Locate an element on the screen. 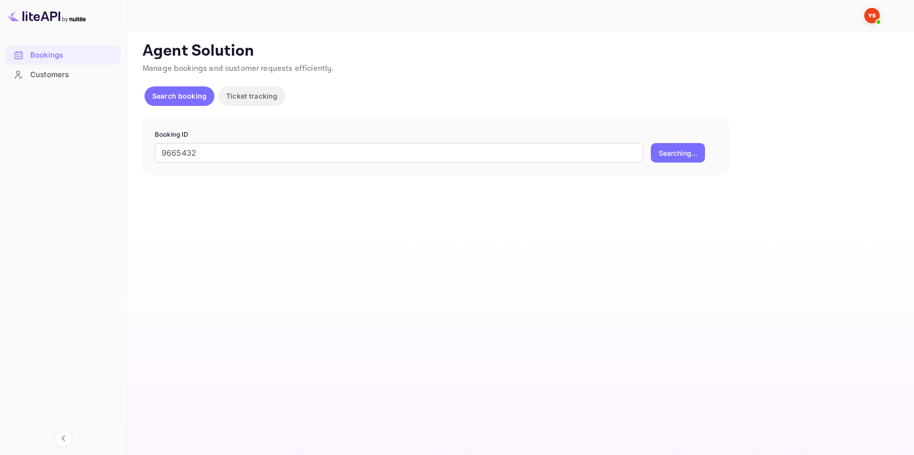 This screenshot has height=455, width=914. p: Agent Solution is located at coordinates (519, 51).